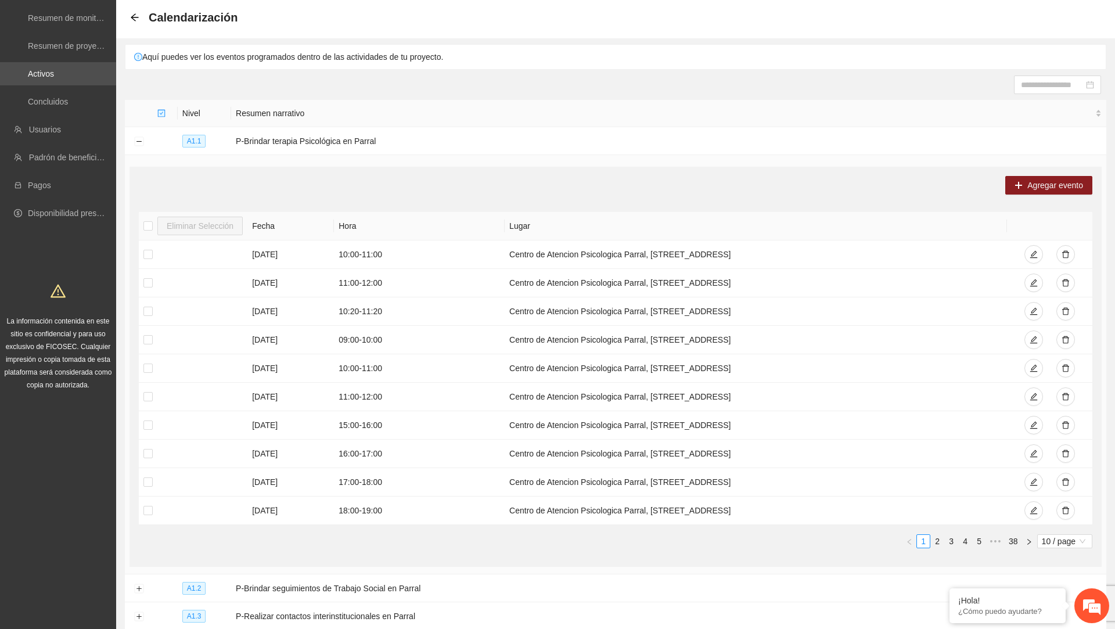  What do you see at coordinates (194, 141) in the screenshot?
I see `span: A1.1` at bounding box center [194, 141].